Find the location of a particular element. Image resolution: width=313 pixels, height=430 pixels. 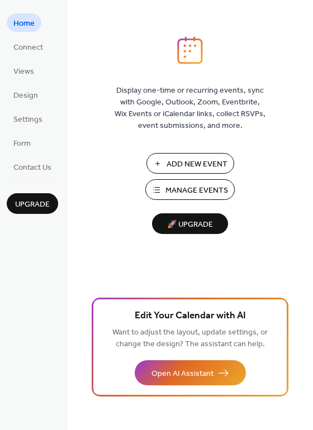

span: Views is located at coordinates (23, 71).